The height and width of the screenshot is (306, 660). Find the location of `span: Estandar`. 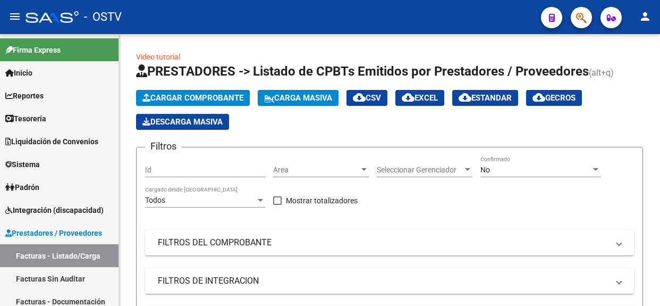

span: Estandar is located at coordinates (485, 98).